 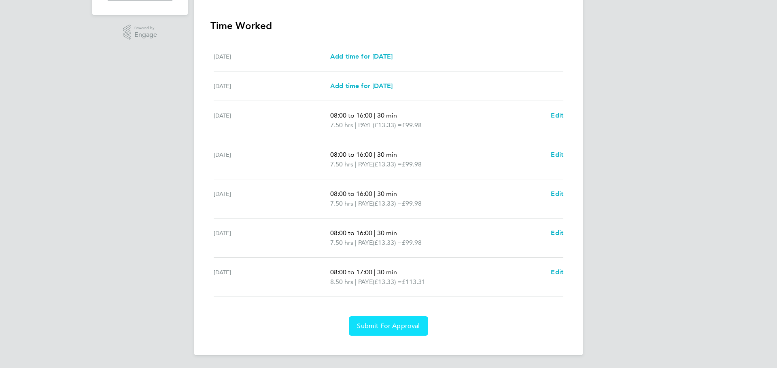 I want to click on span: Submit For Approval, so click(x=388, y=326).